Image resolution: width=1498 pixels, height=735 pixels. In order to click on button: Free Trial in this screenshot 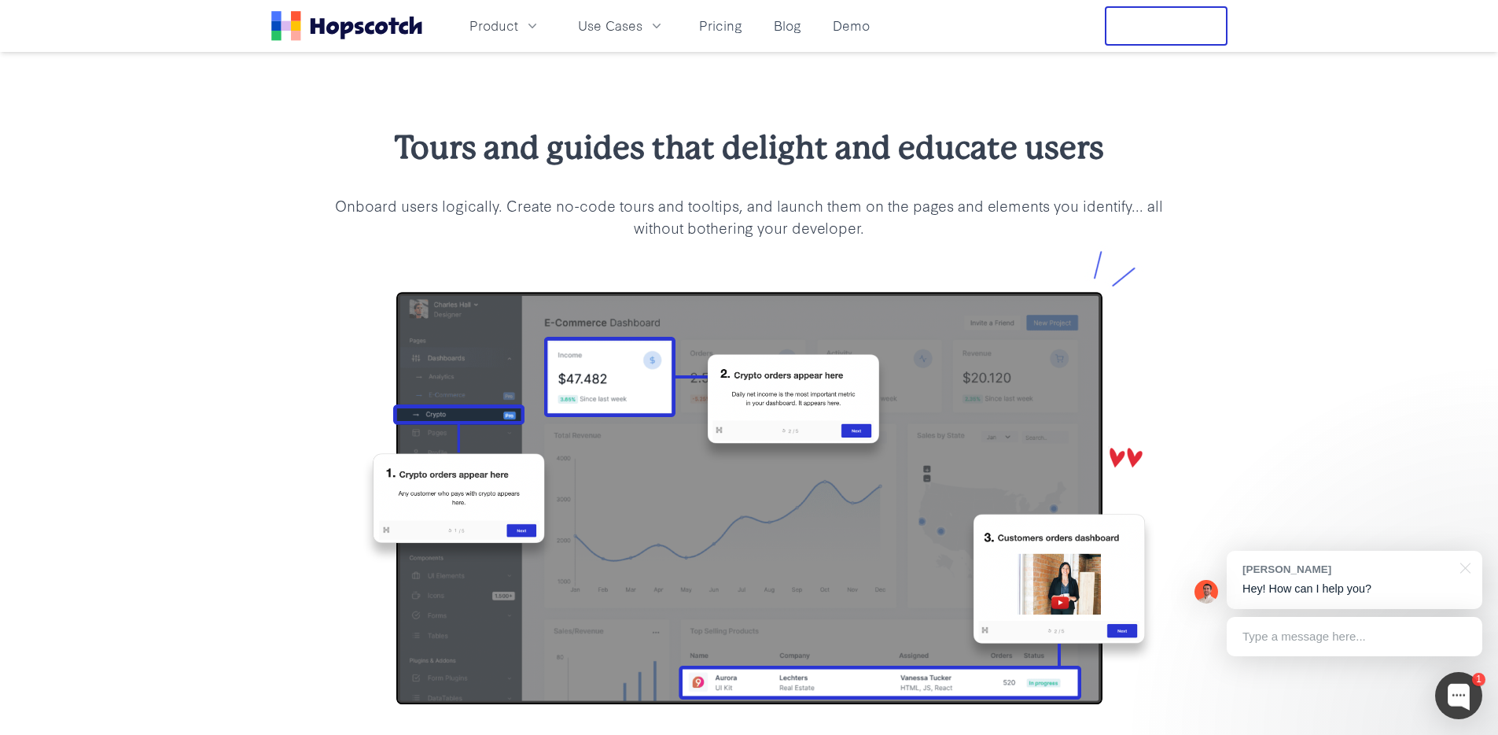, I will do `click(1166, 26)`.